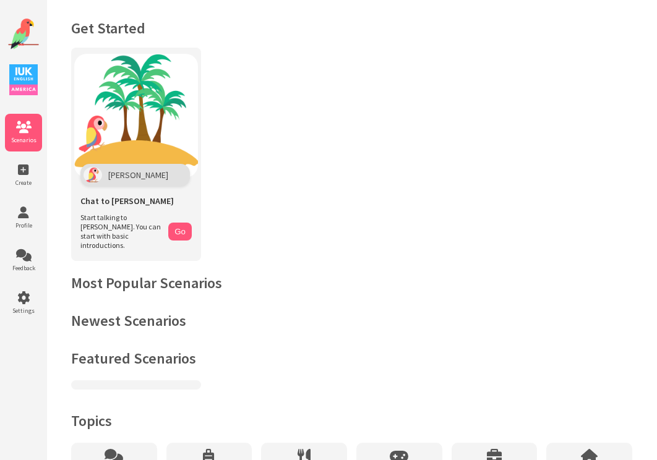  Describe the element at coordinates (93, 175) in the screenshot. I see `img: Polly` at that location.